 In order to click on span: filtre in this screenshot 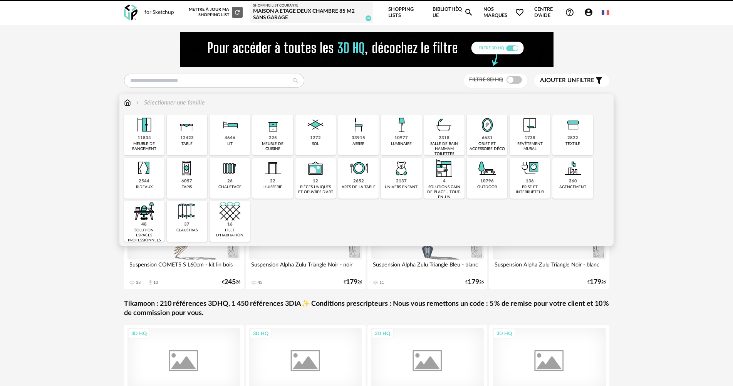, I will do `click(567, 81)`.